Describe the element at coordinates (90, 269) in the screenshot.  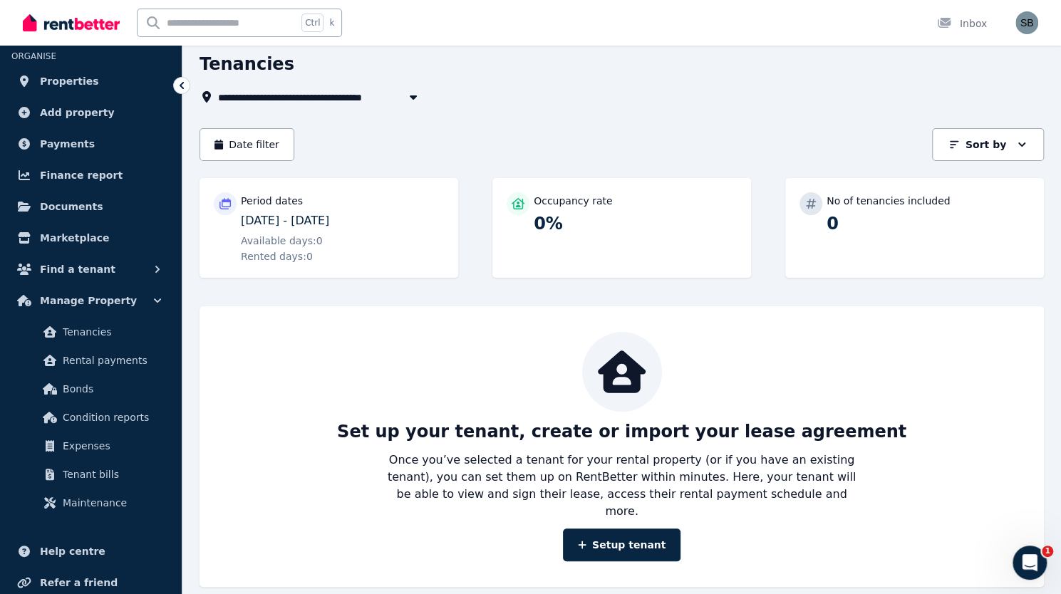
I see `button: Find a tenant` at that location.